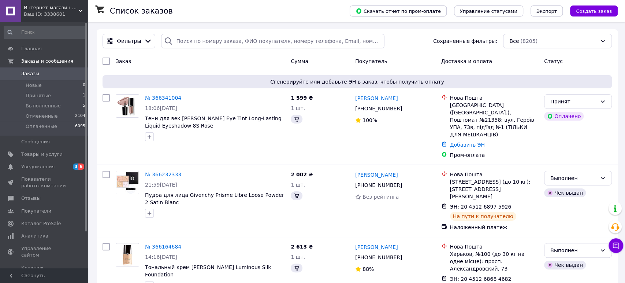 The width and height of the screenshot is (625, 283). Describe the element at coordinates (494, 155) in the screenshot. I see `div: Пром-оплата` at that location.